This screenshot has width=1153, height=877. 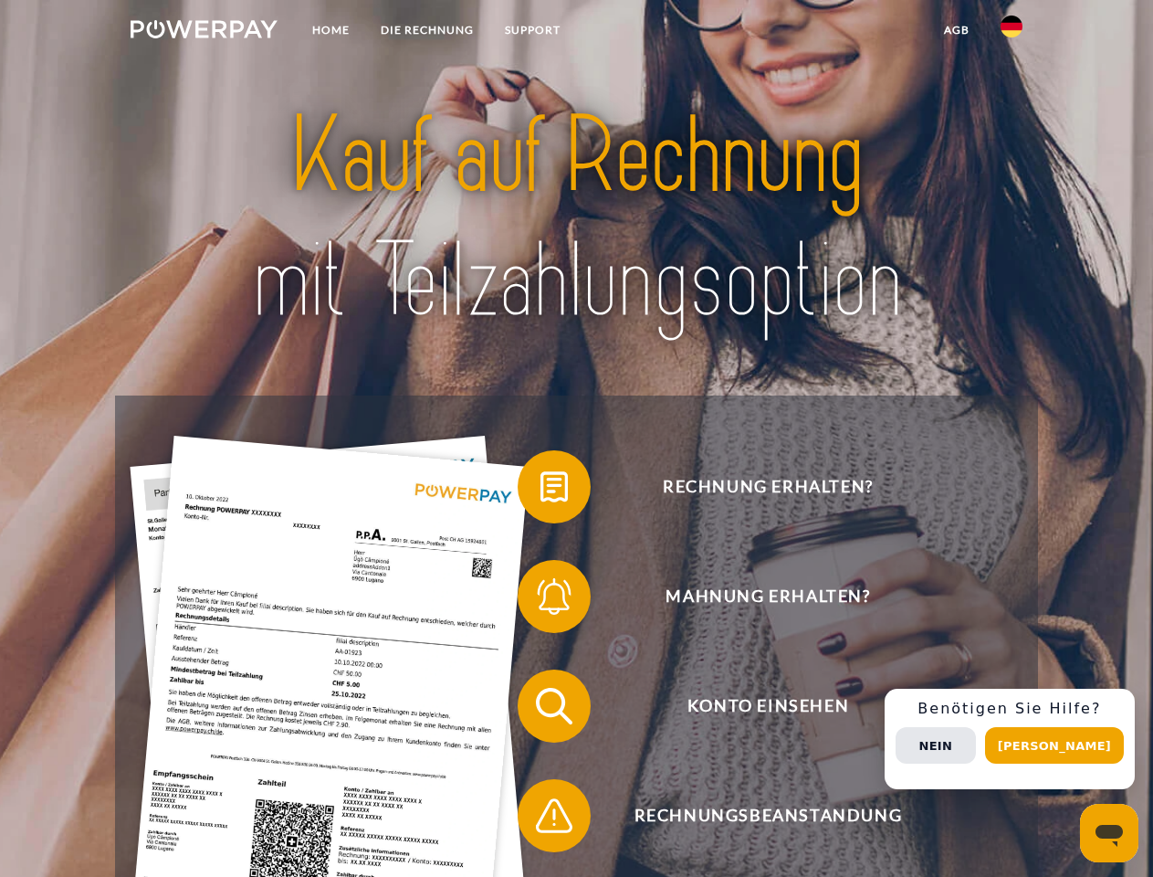 I want to click on a: Mahnung erhalten?, so click(x=755, y=596).